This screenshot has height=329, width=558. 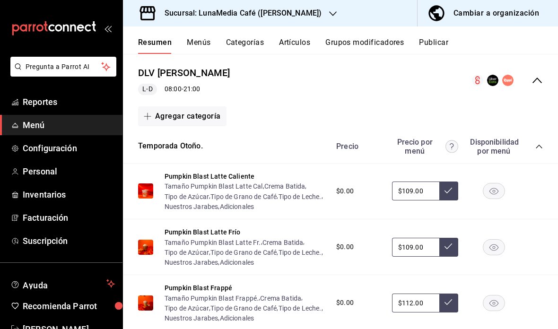 I want to click on button: Tamaño Pumpkin Blast Latte Cal, so click(x=214, y=186).